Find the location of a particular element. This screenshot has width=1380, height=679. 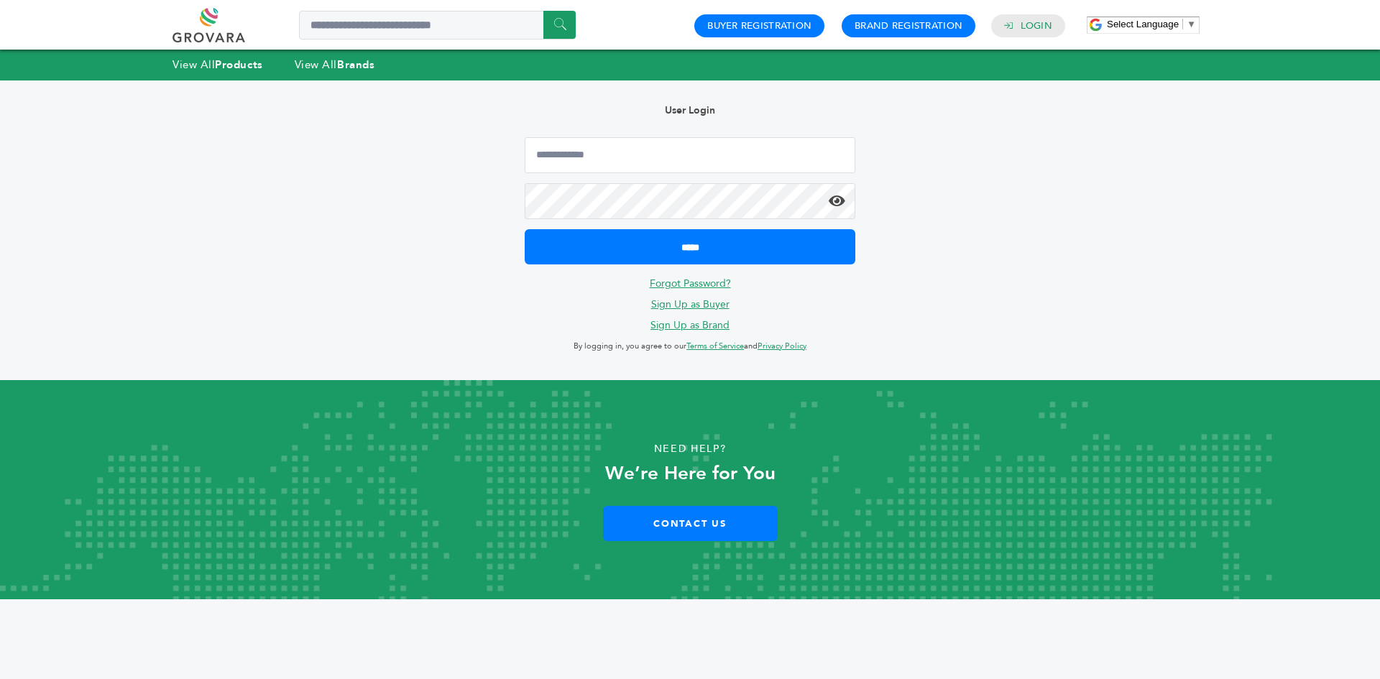

a: View AllBrands is located at coordinates (335, 65).